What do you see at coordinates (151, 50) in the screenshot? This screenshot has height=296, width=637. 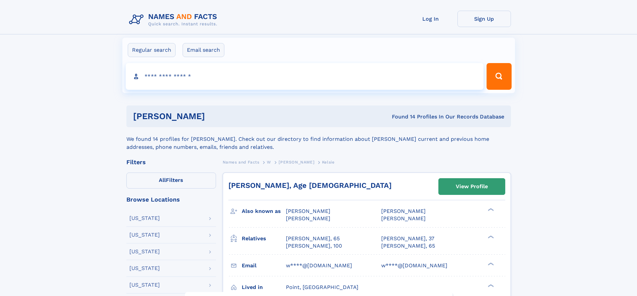 I see `label: Regular search` at bounding box center [151, 50].